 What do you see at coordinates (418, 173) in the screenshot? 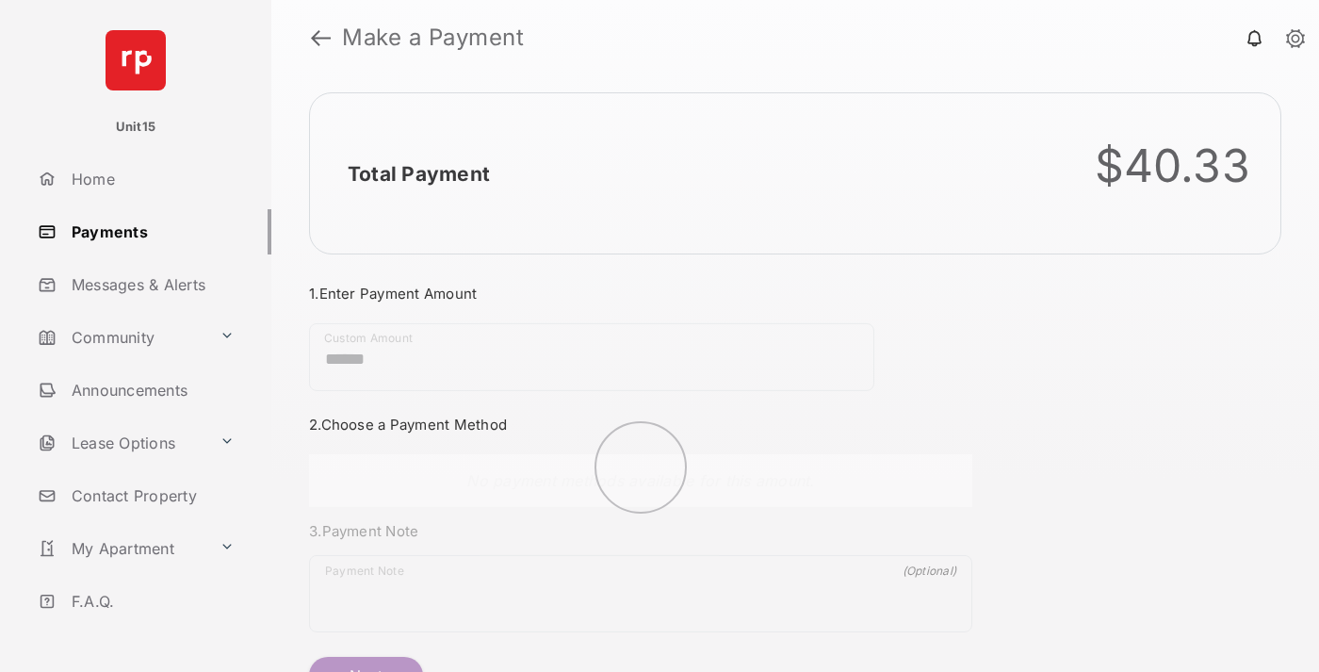
I see `h2: Total Payment` at bounding box center [418, 173].